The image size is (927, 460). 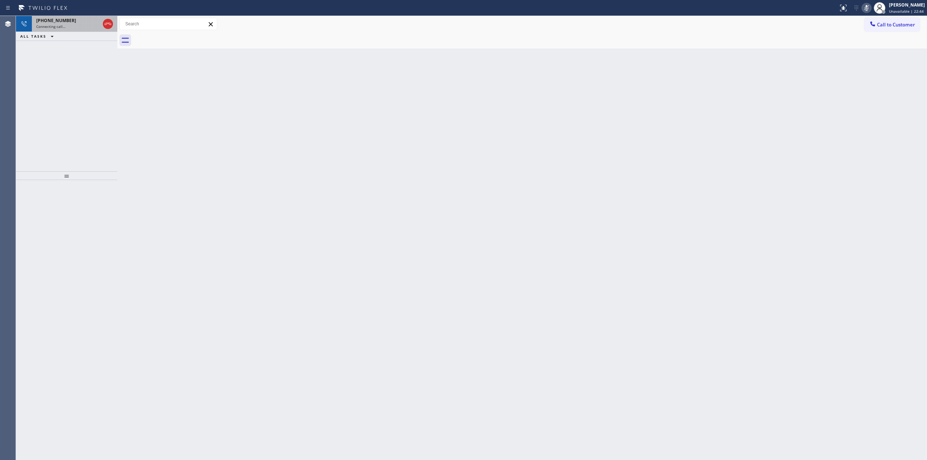 What do you see at coordinates (906, 11) in the screenshot?
I see `span: Unavailable | 22:44` at bounding box center [906, 11].